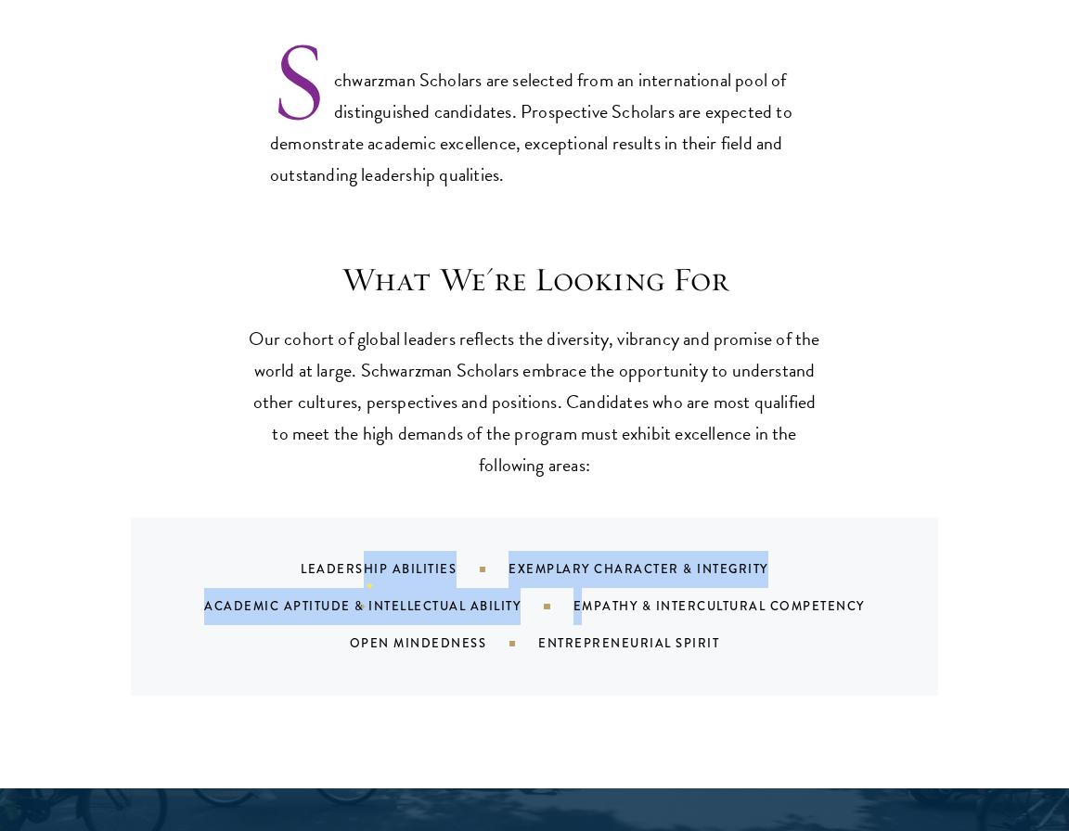  I want to click on div: Empathy & Intercultural Competency, so click(742, 606).